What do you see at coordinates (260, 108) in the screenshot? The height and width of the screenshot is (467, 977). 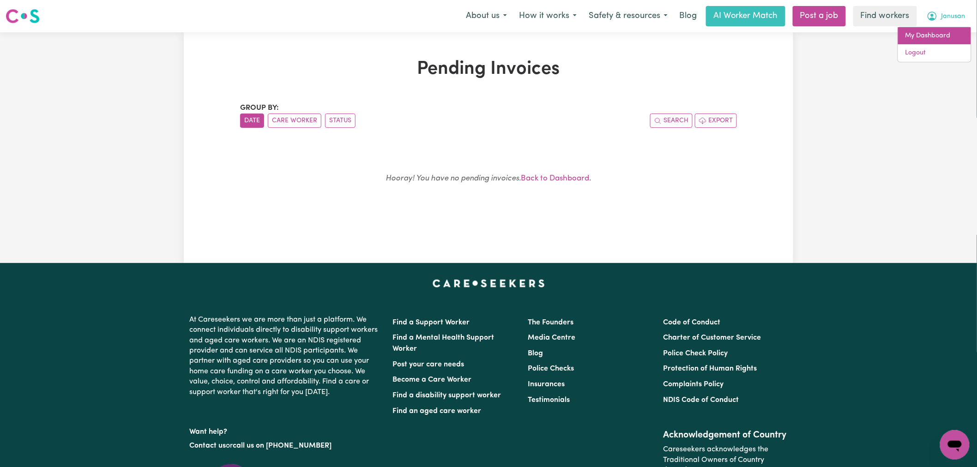 I see `span: Group by:` at bounding box center [260, 108].